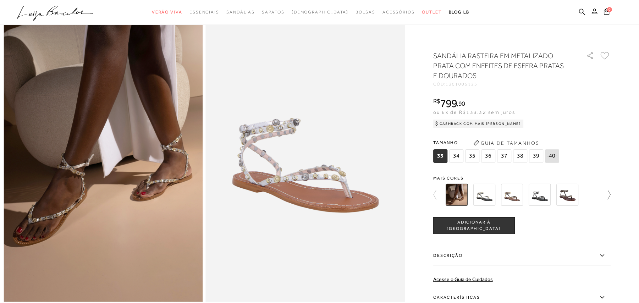 This screenshot has width=639, height=303. Describe the element at coordinates (552, 156) in the screenshot. I see `span: 40` at that location.